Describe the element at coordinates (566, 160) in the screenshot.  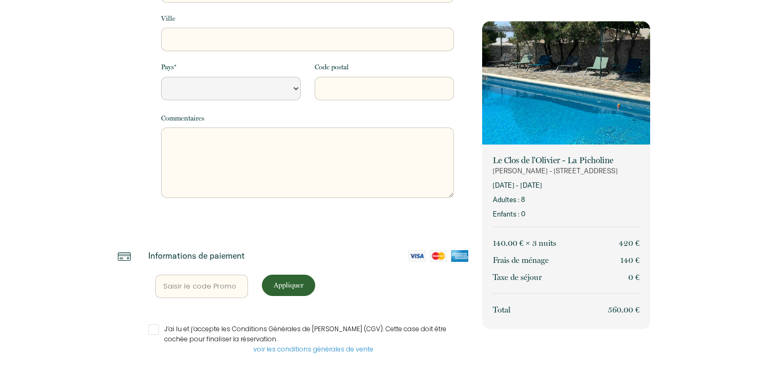
I see `p: Le Clos de l'Olivier - La Picholine` at that location.